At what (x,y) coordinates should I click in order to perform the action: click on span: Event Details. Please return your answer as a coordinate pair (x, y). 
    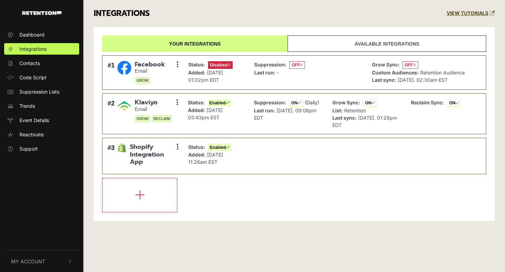
    Looking at the image, I should click on (34, 120).